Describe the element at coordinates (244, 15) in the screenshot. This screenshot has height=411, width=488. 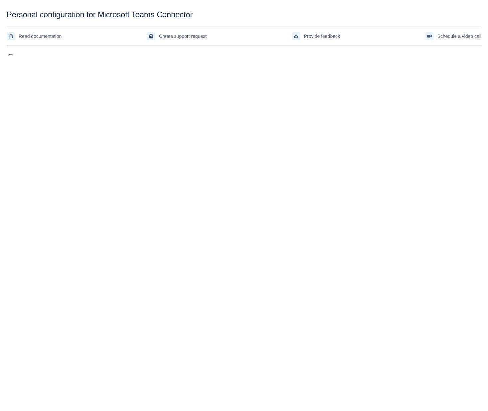
I see `div: Personal configuration for Microsoft Teams Connector` at that location.